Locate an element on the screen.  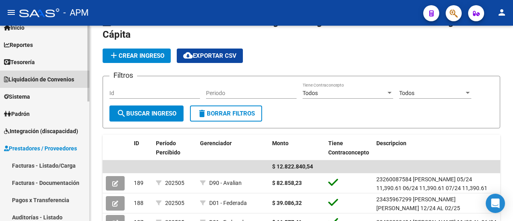
span: D90 - Avalian is located at coordinates (225, 183).